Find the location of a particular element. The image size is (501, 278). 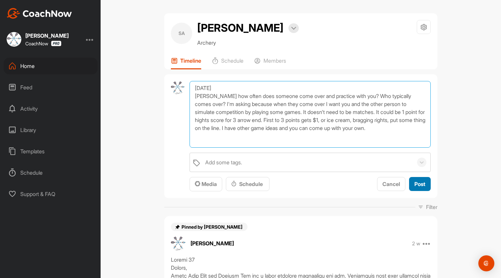

button: Media is located at coordinates (206, 184).